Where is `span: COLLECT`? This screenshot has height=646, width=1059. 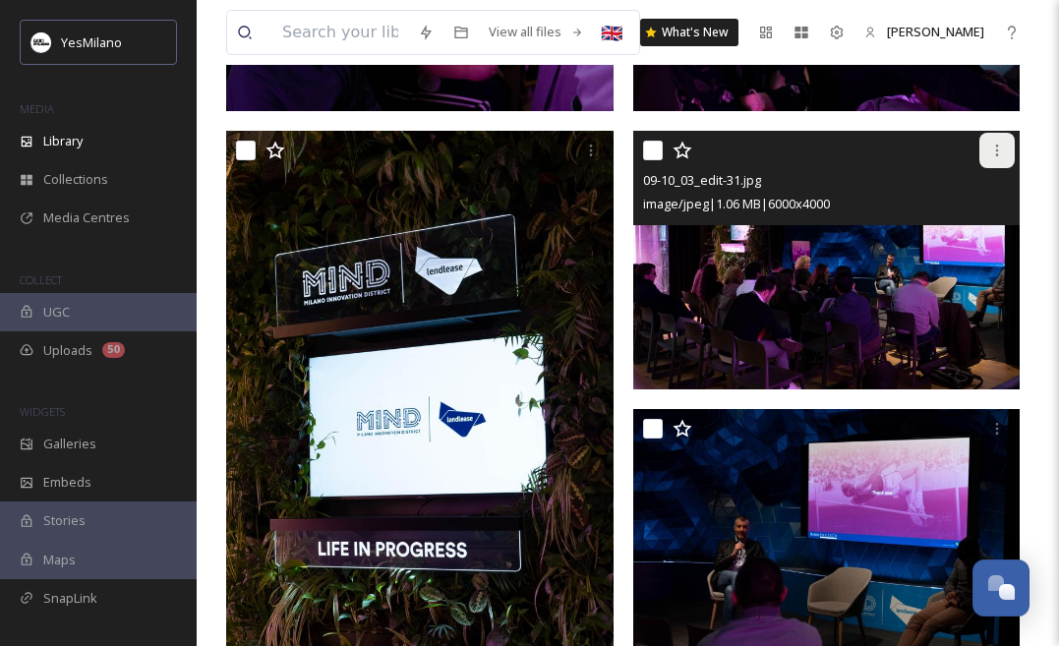 span: COLLECT is located at coordinates (40, 279).